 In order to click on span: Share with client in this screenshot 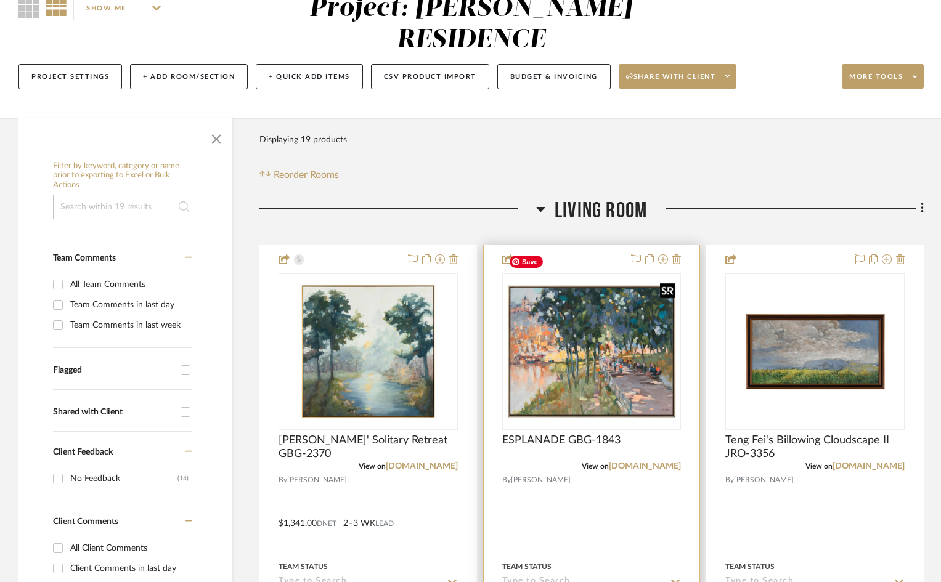, I will do `click(671, 81)`.